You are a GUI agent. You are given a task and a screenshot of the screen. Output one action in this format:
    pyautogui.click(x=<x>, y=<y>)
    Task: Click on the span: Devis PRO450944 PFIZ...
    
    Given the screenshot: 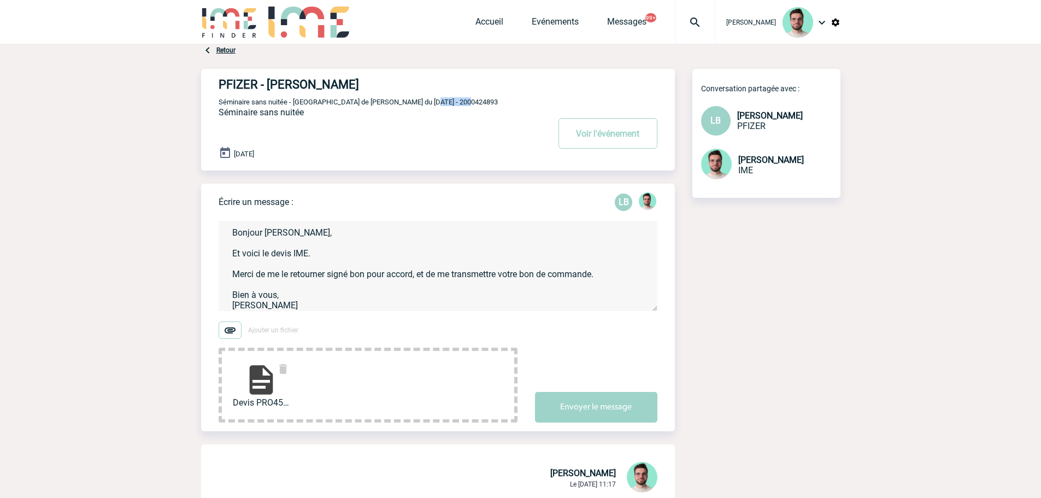 What is the action you would take?
    pyautogui.click(x=261, y=402)
    